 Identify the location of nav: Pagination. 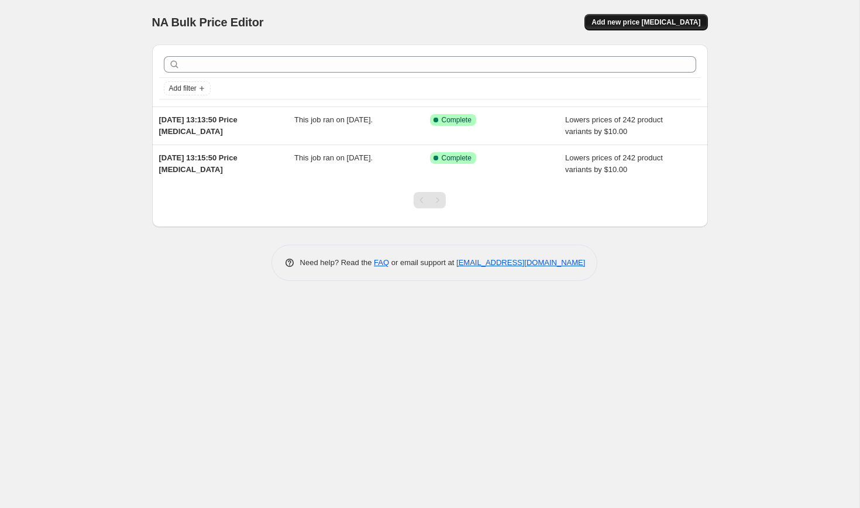
(429, 200).